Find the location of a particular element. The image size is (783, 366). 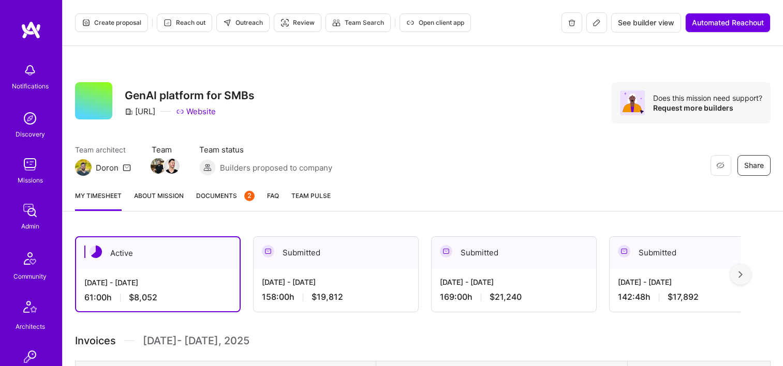

button: Create proposal is located at coordinates (111, 23).